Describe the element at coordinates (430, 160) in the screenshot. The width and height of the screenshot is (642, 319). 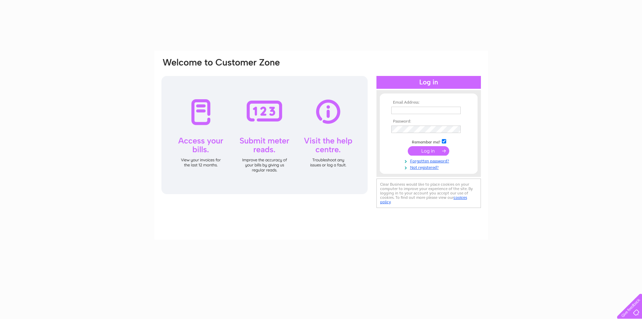
I see `a: Forgotten password?` at that location.